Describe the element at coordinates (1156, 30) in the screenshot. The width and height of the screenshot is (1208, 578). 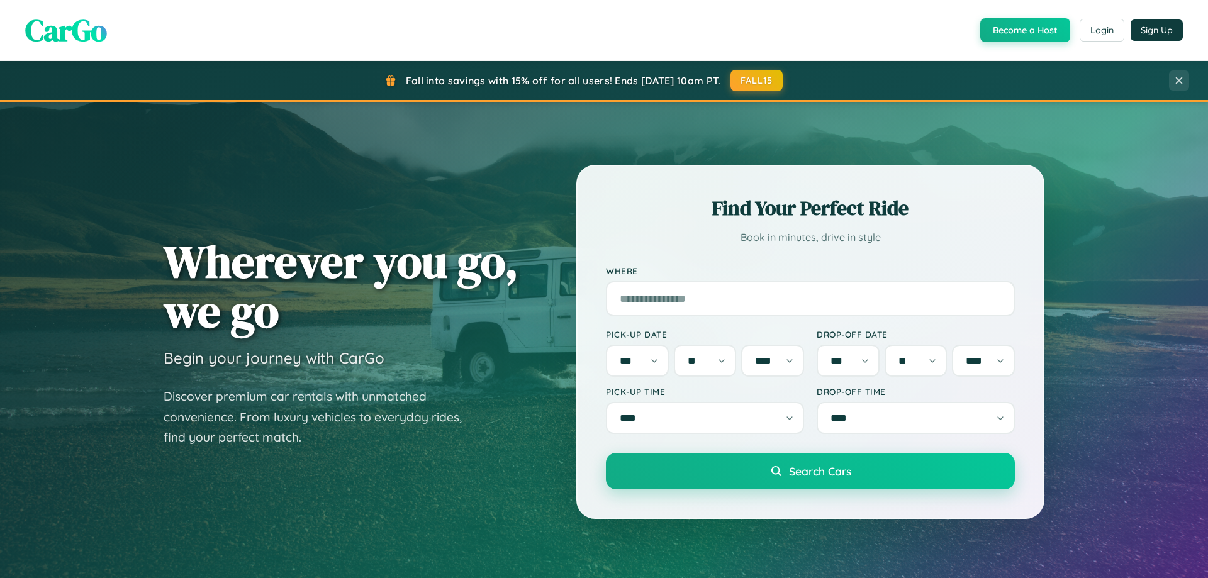
I see `button: Sign Up` at that location.